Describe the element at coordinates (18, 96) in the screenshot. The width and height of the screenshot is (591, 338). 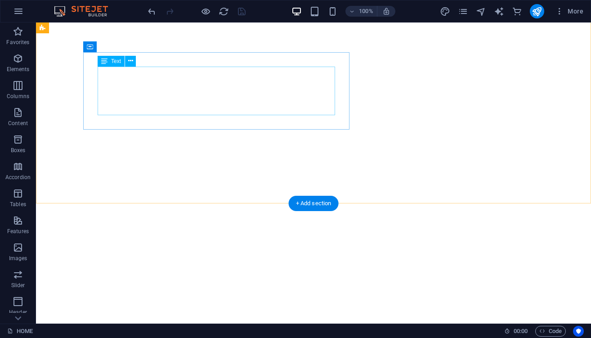
I see `p: Columns` at that location.